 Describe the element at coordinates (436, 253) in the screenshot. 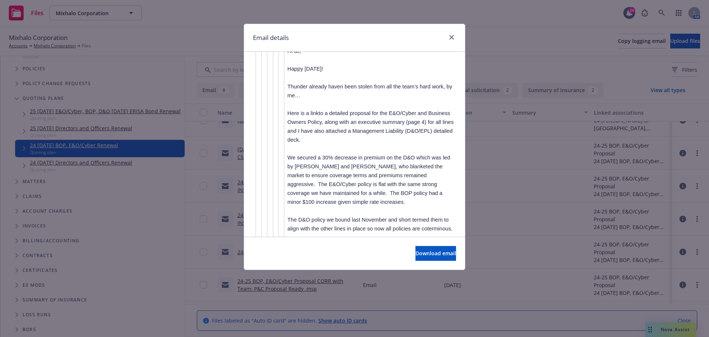

I see `button: Download email` at that location.